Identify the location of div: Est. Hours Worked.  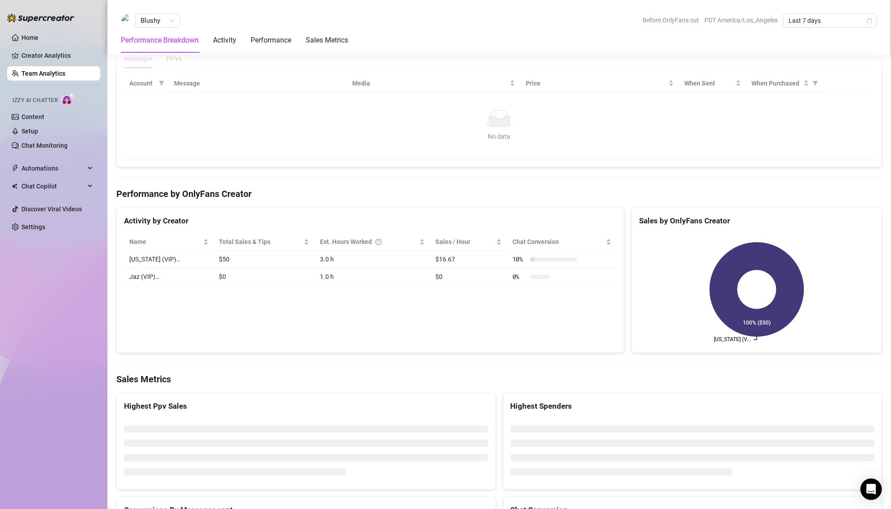
(369, 242).